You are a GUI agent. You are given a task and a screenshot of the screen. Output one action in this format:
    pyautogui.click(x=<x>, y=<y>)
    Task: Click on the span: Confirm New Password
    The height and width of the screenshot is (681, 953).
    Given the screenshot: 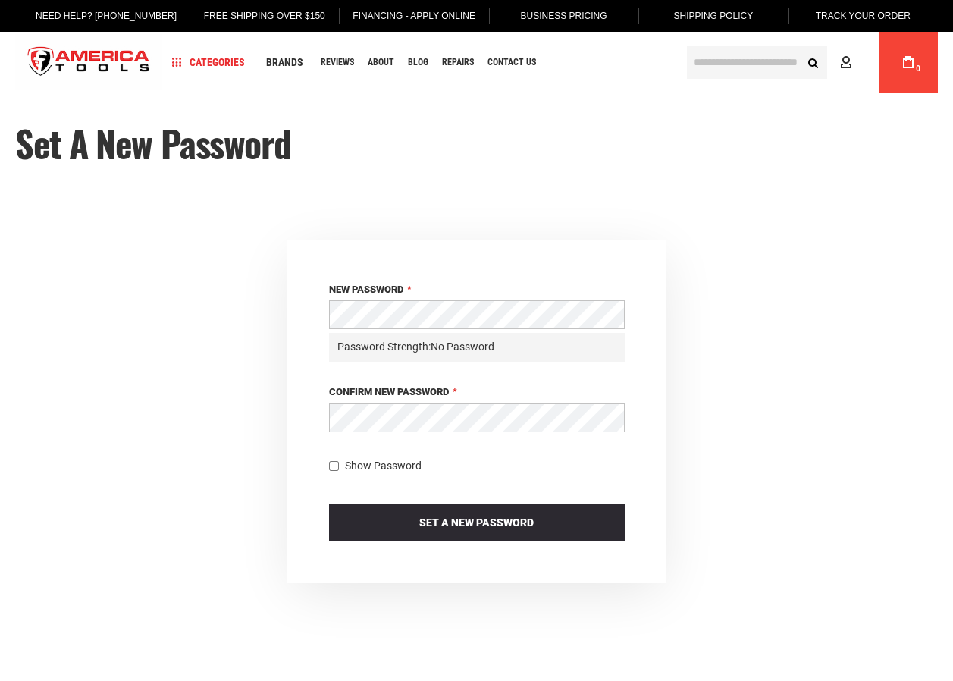 What is the action you would take?
    pyautogui.click(x=389, y=391)
    